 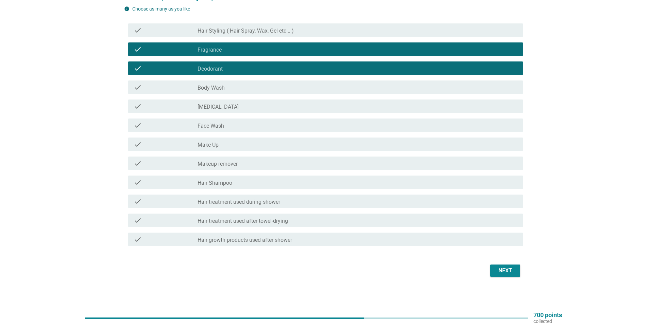 What do you see at coordinates (245, 31) in the screenshot?
I see `label: Hair Styling ( Hair Spray, Wax, Gel etc .. )` at bounding box center [245, 31].